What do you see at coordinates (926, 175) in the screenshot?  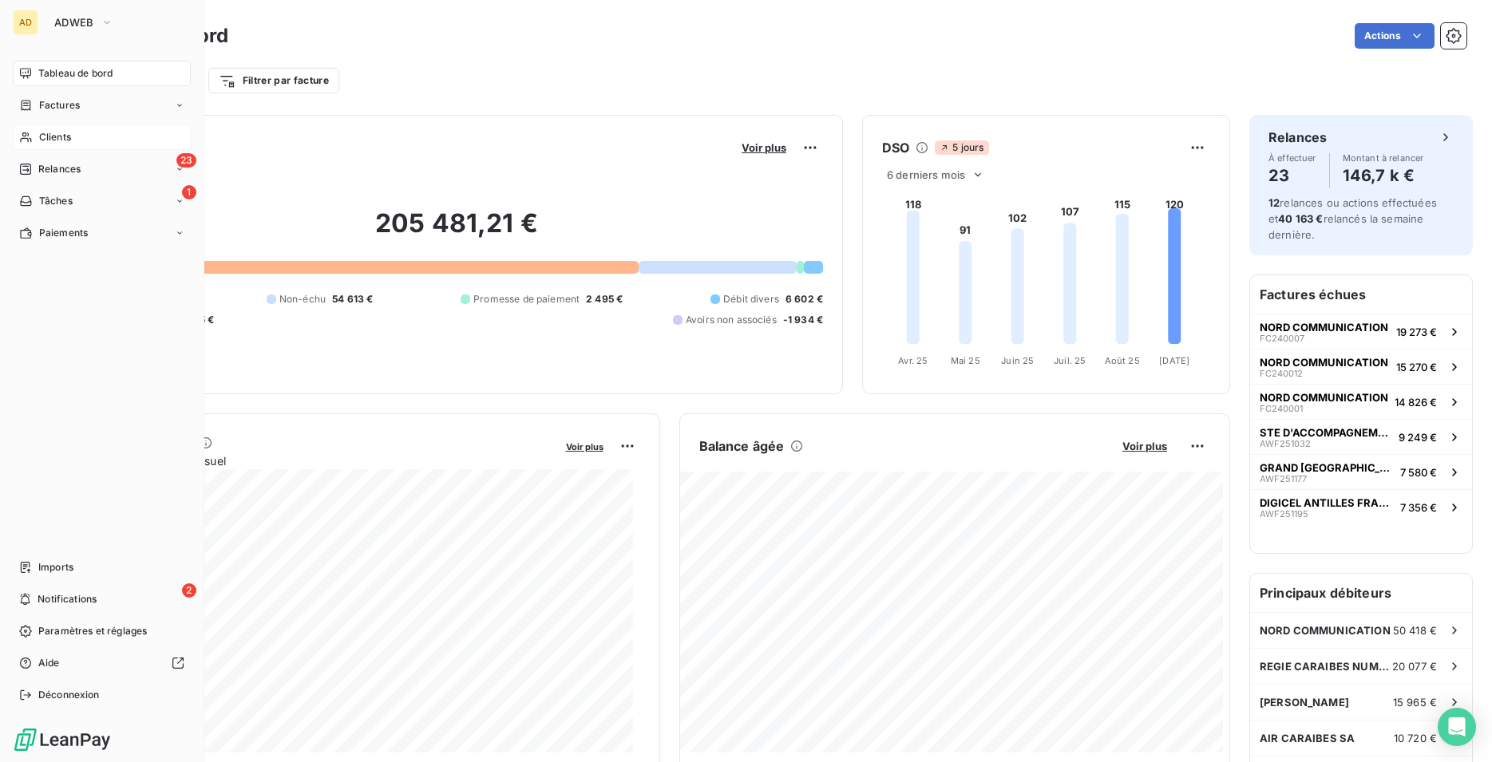 I see `span: 6 derniers mois` at bounding box center [926, 175].